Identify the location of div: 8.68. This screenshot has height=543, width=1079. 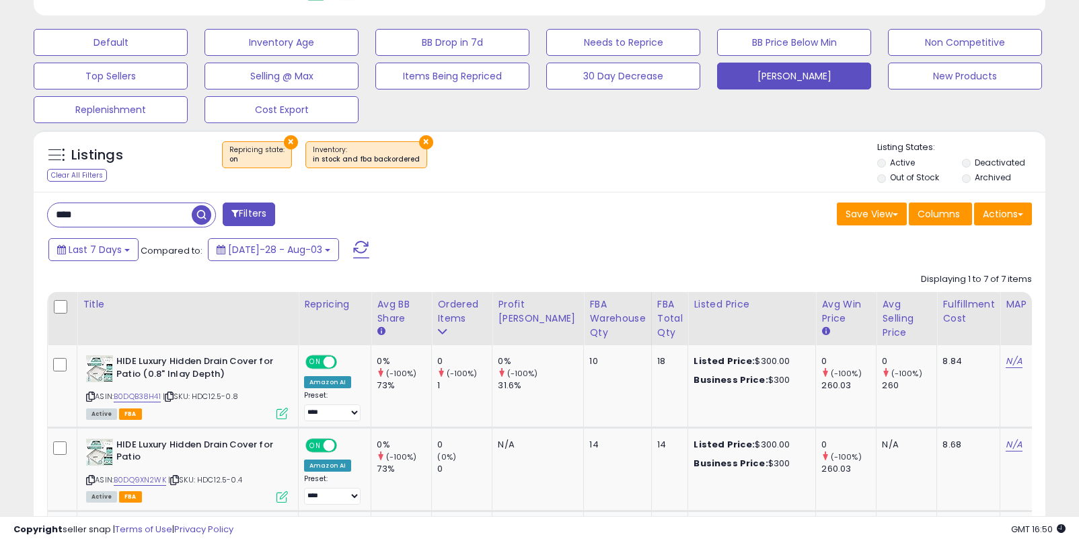
(966, 445).